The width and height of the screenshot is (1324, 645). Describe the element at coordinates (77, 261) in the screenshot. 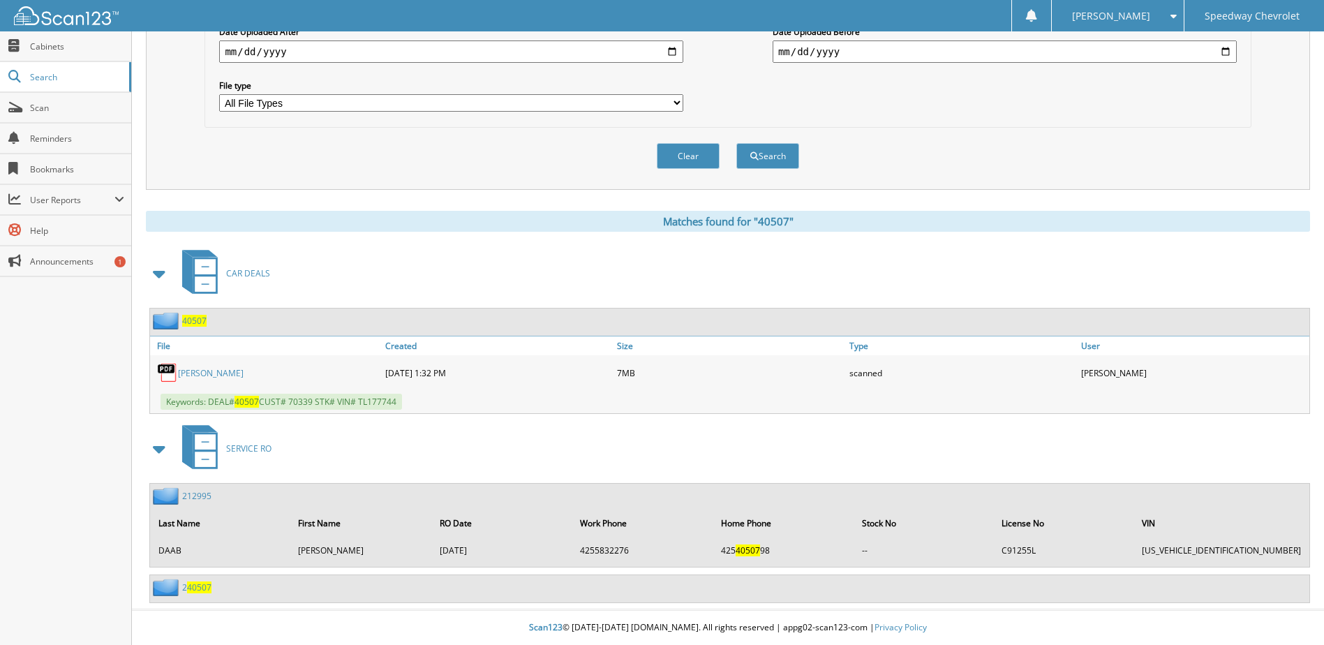

I see `span: Announcements` at that location.